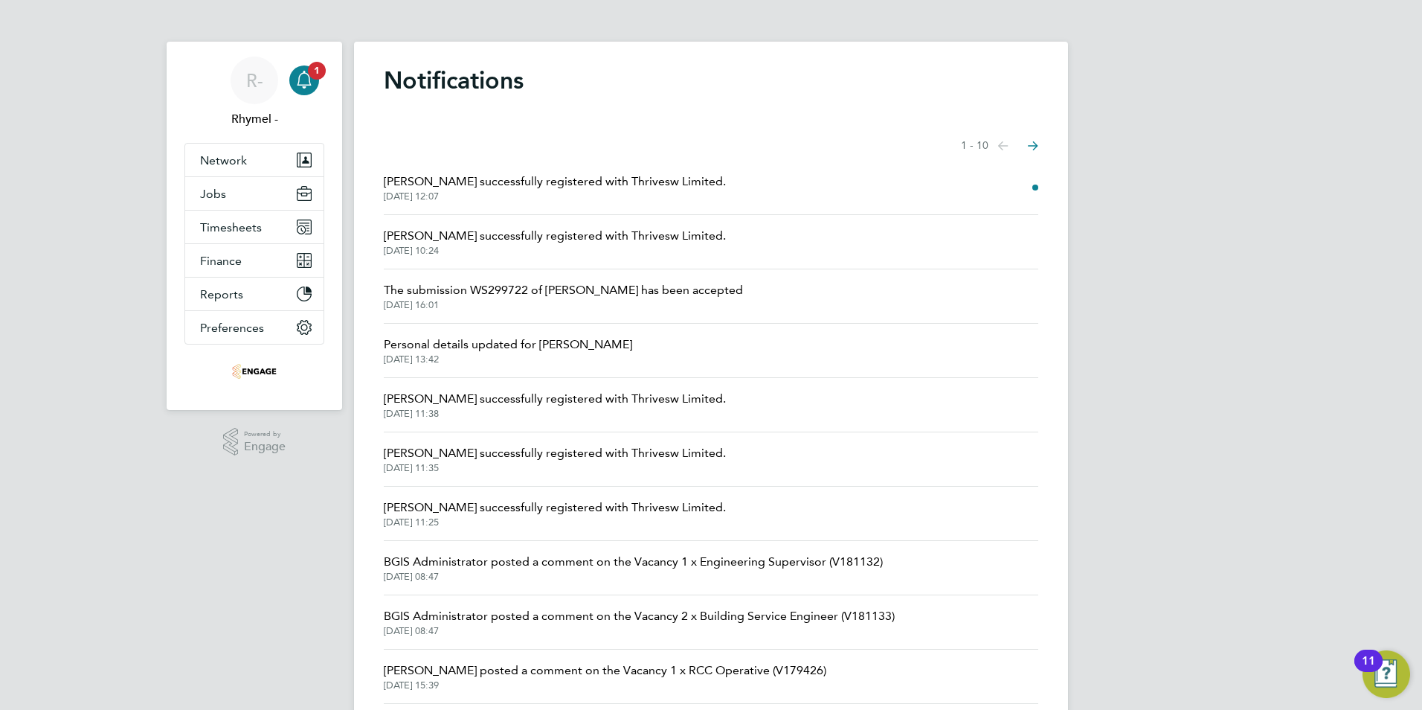 The height and width of the screenshot is (710, 1422). What do you see at coordinates (231, 227) in the screenshot?
I see `span: Timesheets` at bounding box center [231, 227].